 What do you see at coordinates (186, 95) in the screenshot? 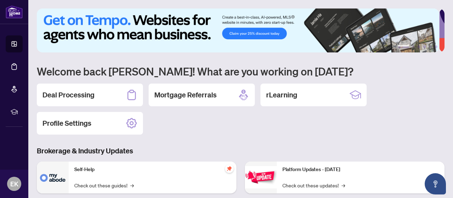
I see `h2: Mortgage Referrals` at bounding box center [186, 95].